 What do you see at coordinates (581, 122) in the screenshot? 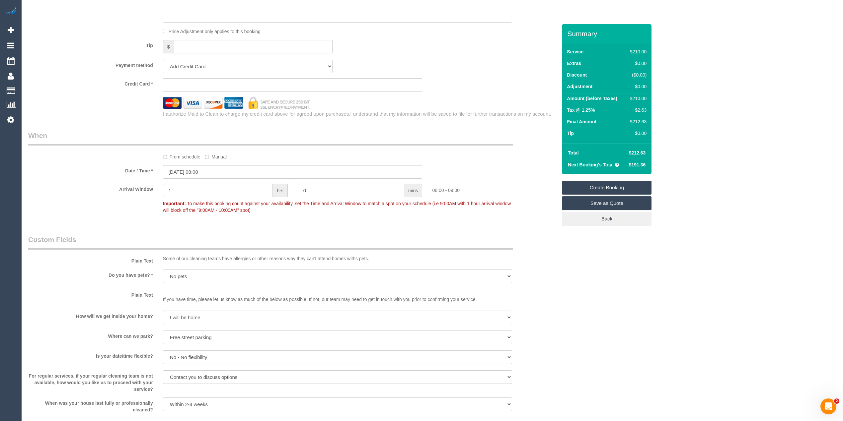
I see `label: Final Amount` at bounding box center [581, 122].